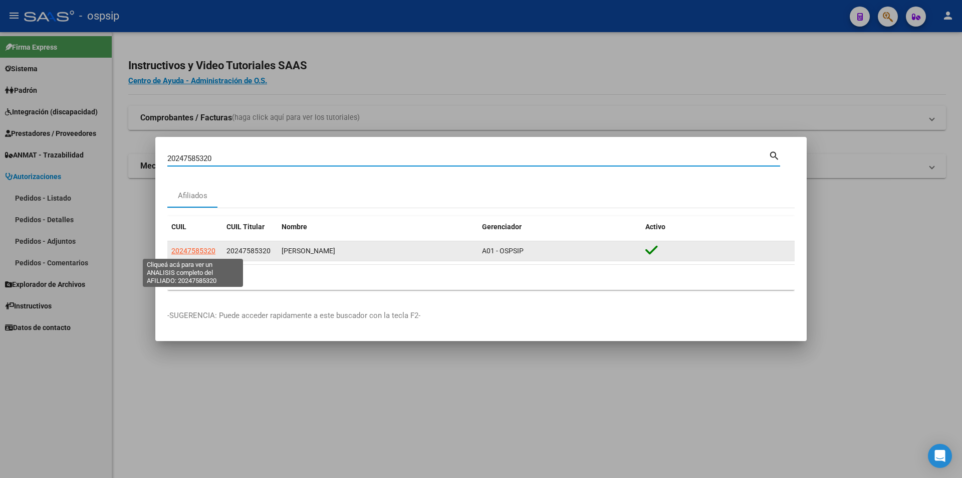  Describe the element at coordinates (179, 227) in the screenshot. I see `span: CUIL` at that location.